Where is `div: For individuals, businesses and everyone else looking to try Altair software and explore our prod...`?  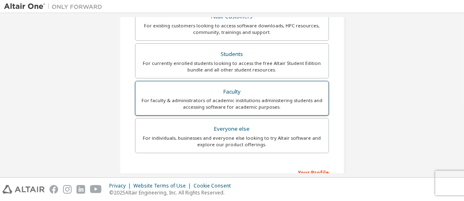 div: For individuals, businesses and everyone else looking to try Altair software and explore our prod... is located at coordinates (232, 142).